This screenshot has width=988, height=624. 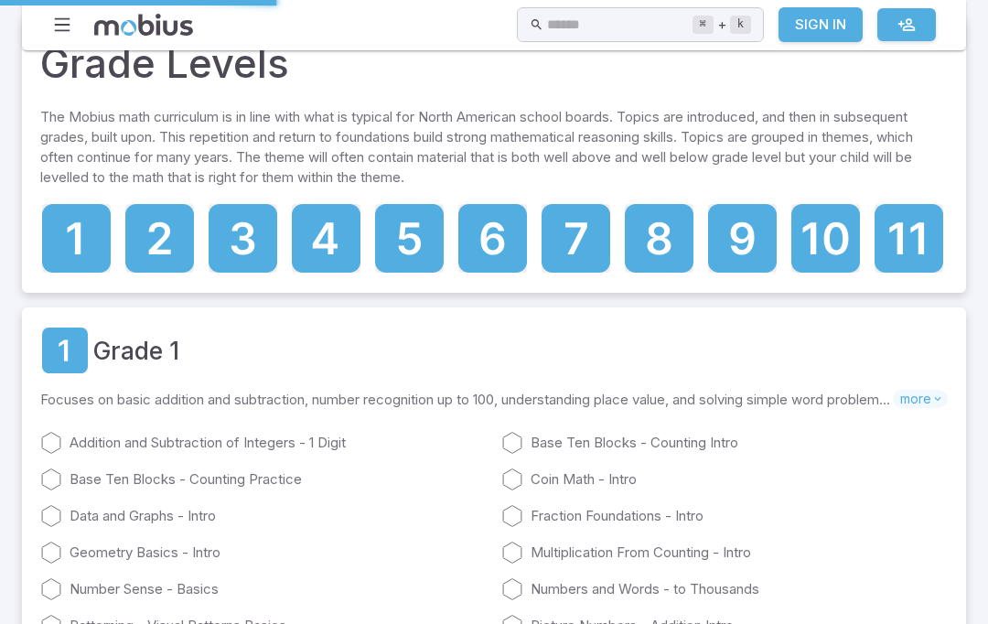 What do you see at coordinates (326, 238) in the screenshot?
I see `a: Grade 4` at bounding box center [326, 238].